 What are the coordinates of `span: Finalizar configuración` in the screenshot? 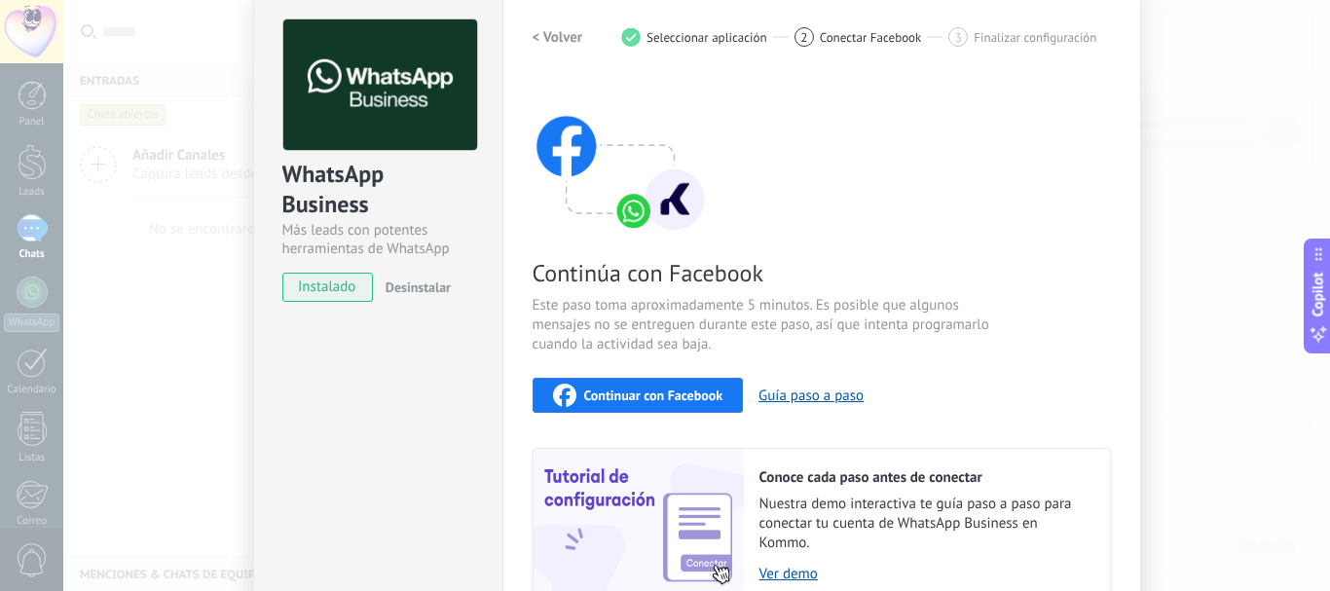 It's located at (1035, 37).